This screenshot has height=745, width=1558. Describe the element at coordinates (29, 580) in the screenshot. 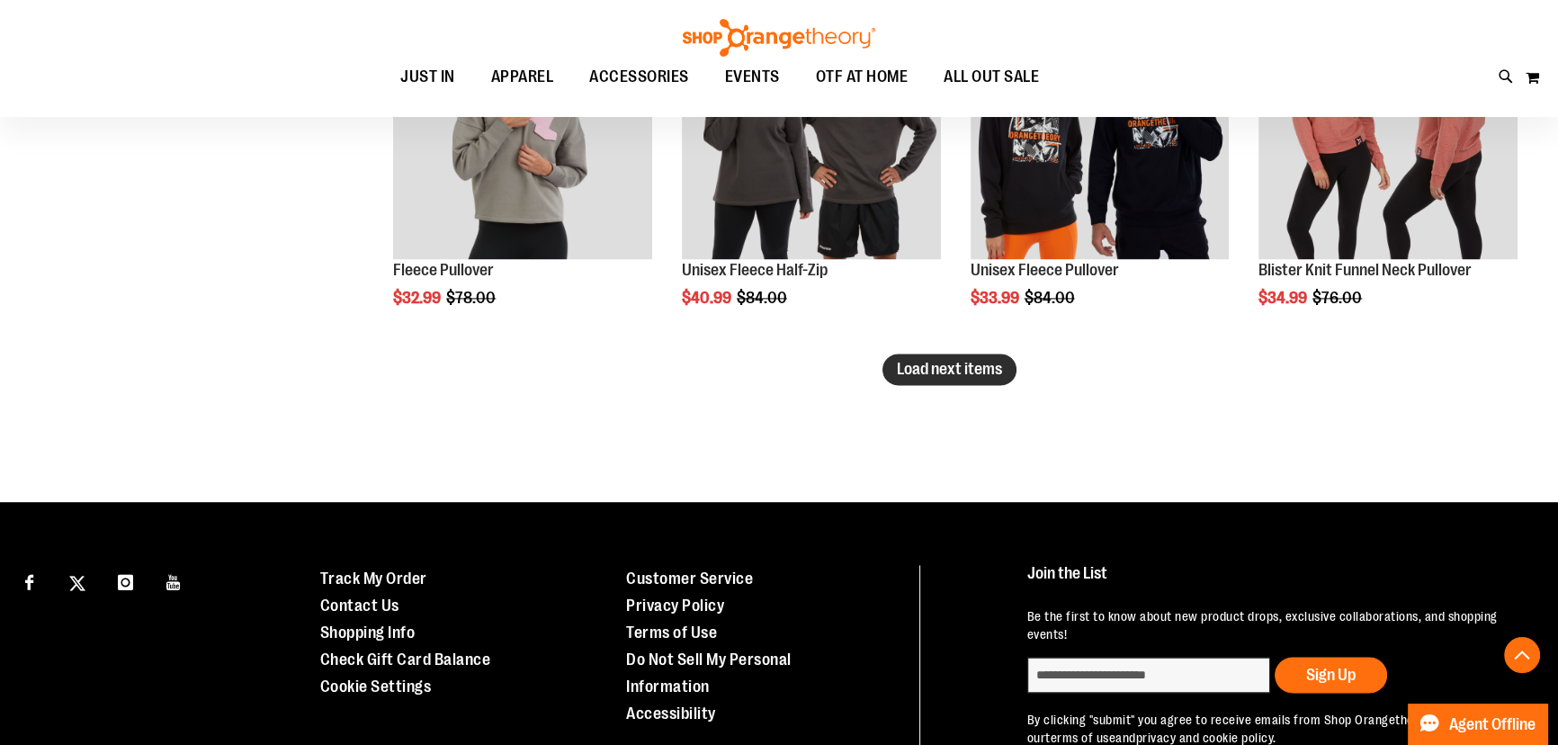

I see `a: Visit our Facebook page` at that location.